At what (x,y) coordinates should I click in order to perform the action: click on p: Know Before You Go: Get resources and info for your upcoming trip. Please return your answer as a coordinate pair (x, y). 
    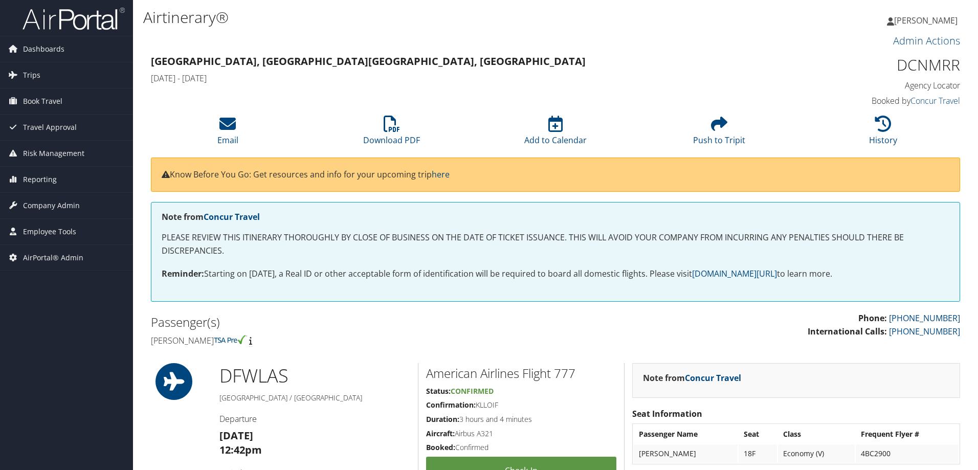
    Looking at the image, I should click on (555, 175).